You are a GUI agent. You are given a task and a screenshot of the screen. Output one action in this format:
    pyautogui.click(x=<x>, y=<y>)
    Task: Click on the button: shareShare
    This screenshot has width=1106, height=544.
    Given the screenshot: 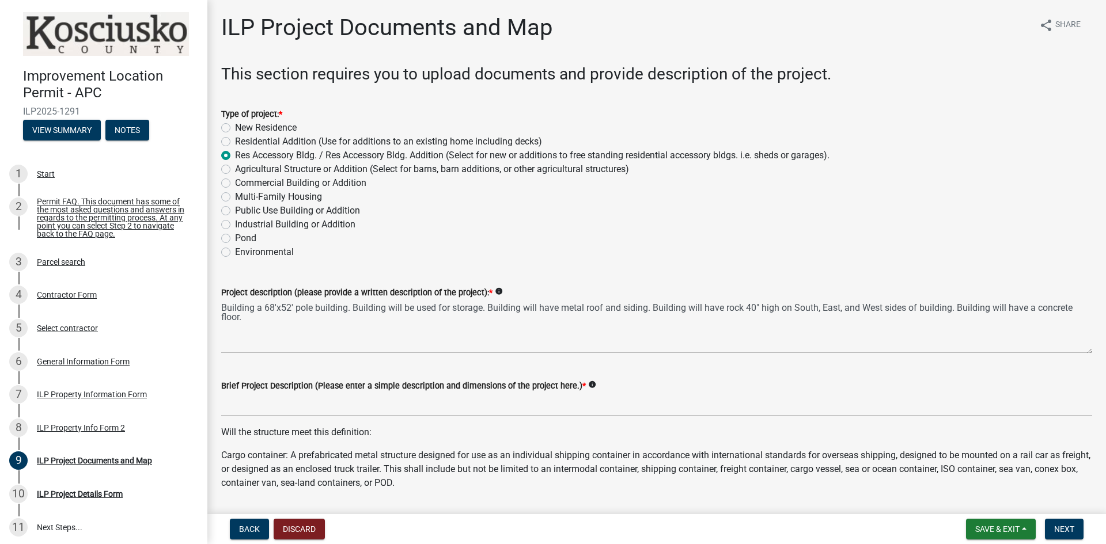 What is the action you would take?
    pyautogui.click(x=1060, y=25)
    